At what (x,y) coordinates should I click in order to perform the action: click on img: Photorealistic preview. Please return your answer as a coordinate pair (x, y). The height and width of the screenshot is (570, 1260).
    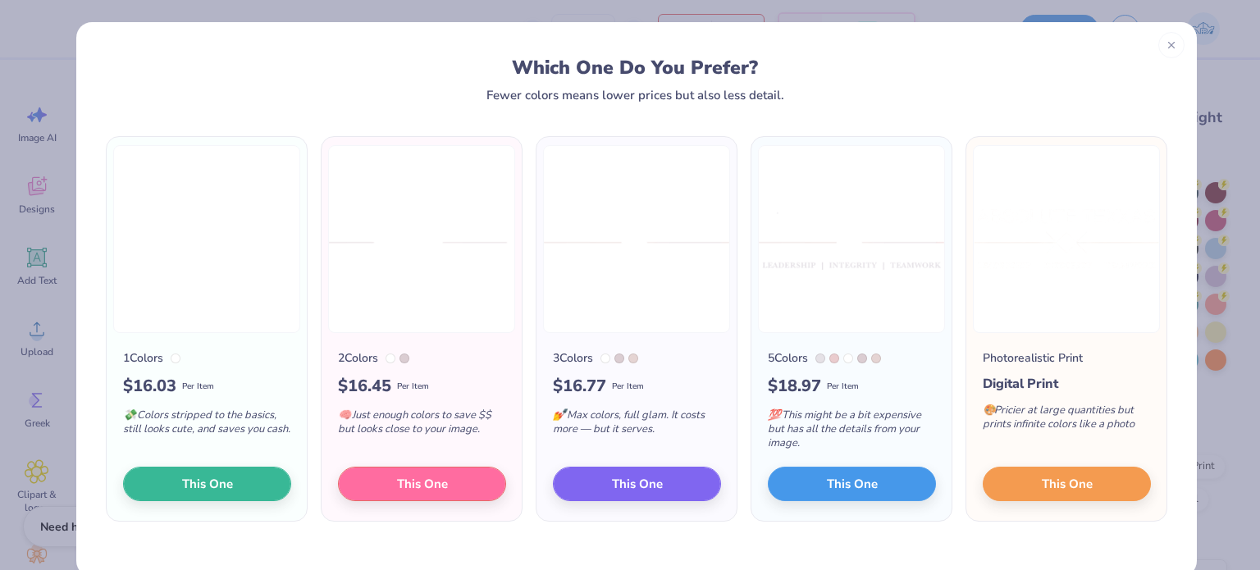
    Looking at the image, I should click on (1067, 239).